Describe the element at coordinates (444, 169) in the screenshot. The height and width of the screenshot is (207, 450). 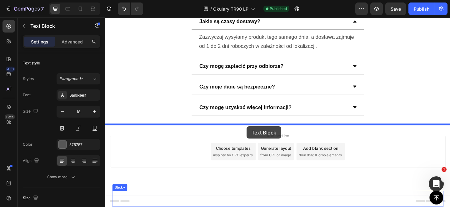
I see `span: 1` at that location.